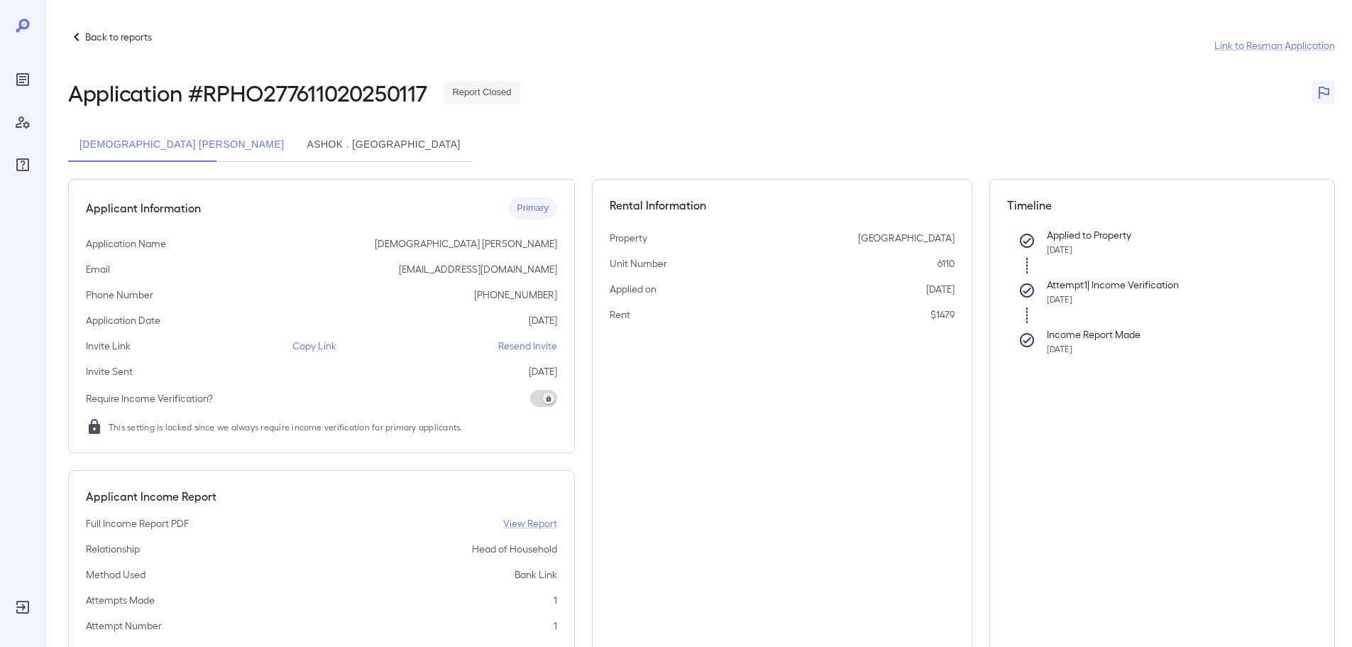  What do you see at coordinates (285, 427) in the screenshot?
I see `span: This setting is locked since we always require income verification for primary applicants.` at bounding box center [285, 427].